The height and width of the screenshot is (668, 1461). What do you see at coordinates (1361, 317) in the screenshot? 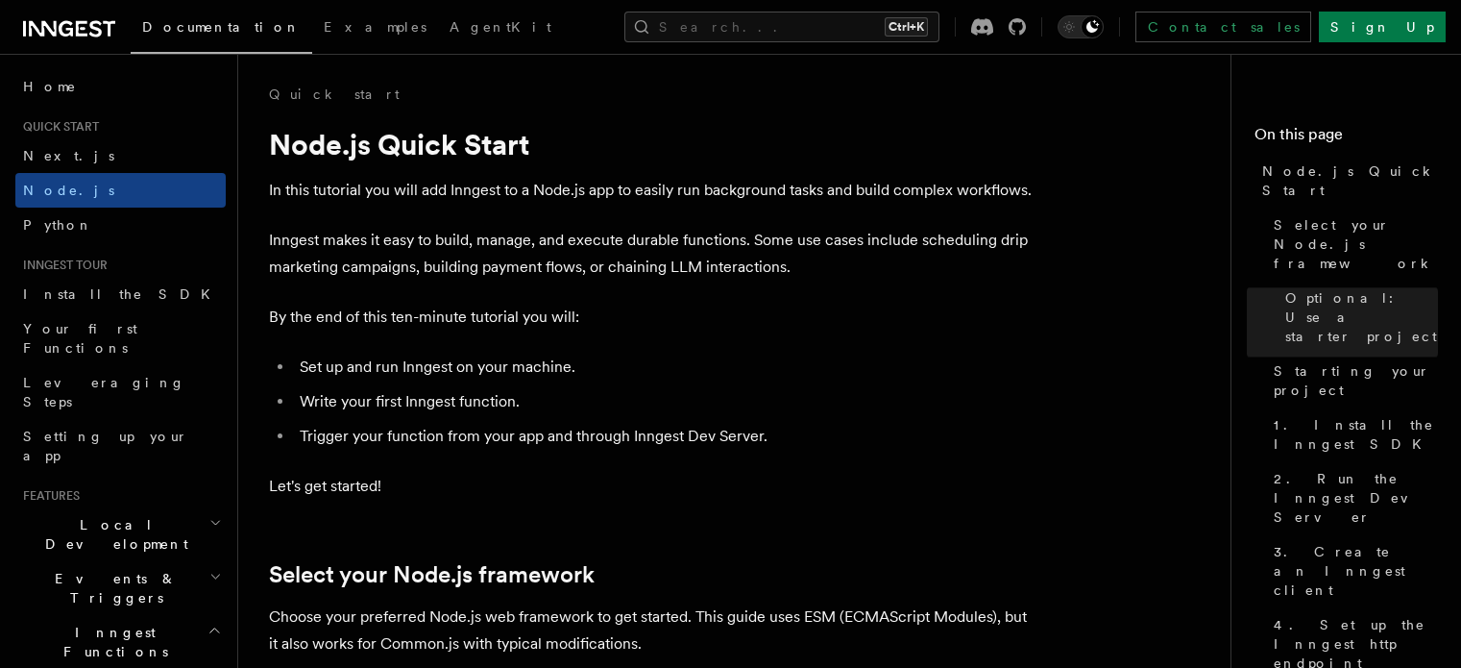
I see `span: Optional: Use a starter project` at bounding box center [1361, 317].